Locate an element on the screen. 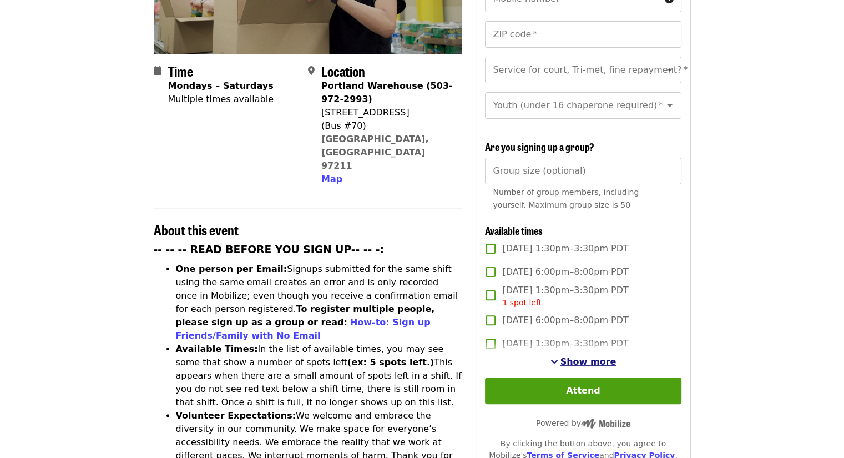 The width and height of the screenshot is (844, 458). input: ZIP code is located at coordinates (583, 34).